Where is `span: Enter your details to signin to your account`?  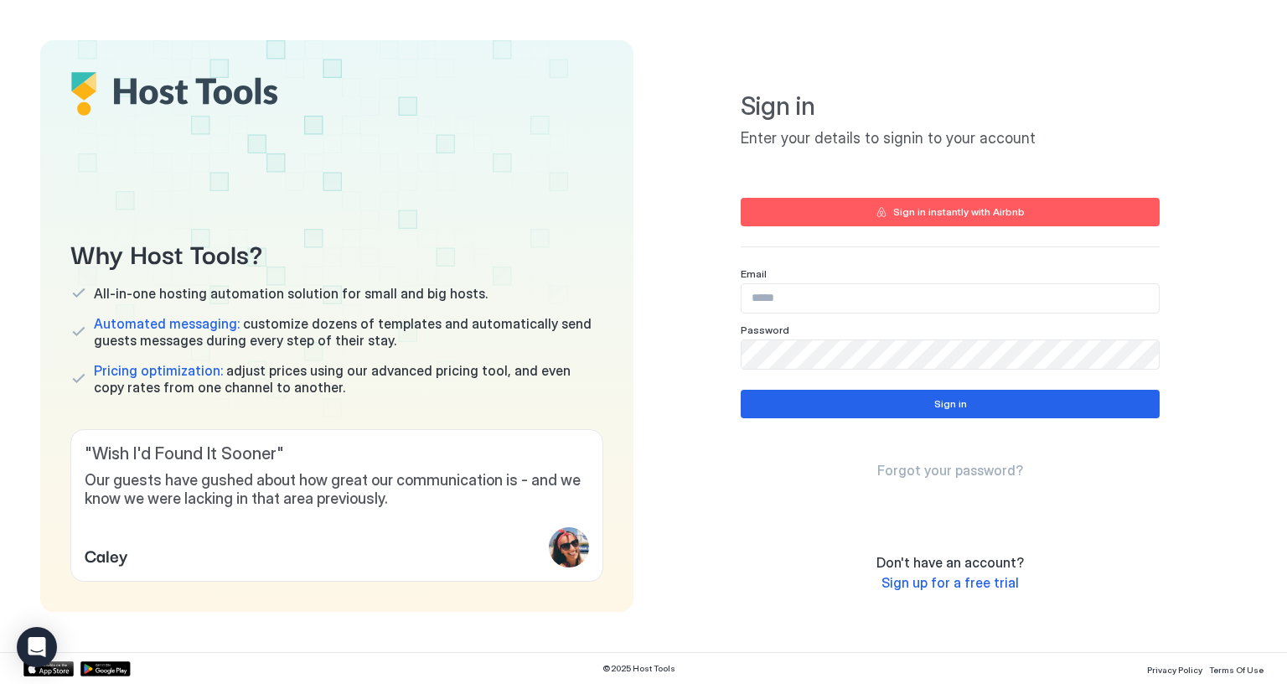
span: Enter your details to signin to your account is located at coordinates (950, 138).